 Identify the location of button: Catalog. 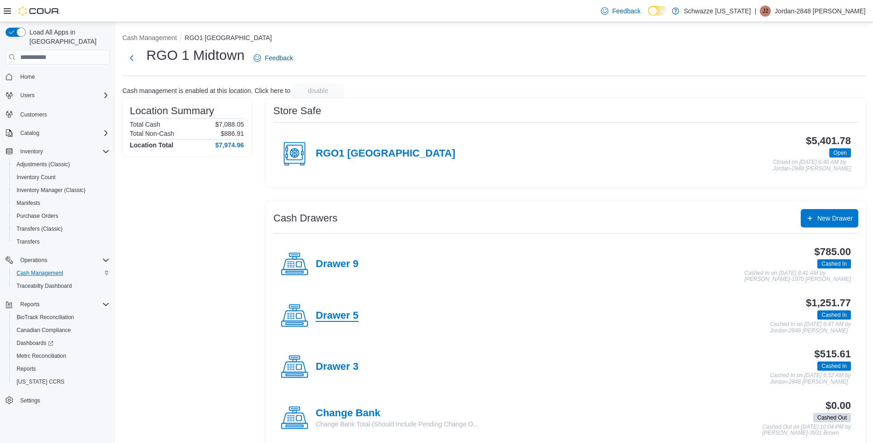
(29, 133).